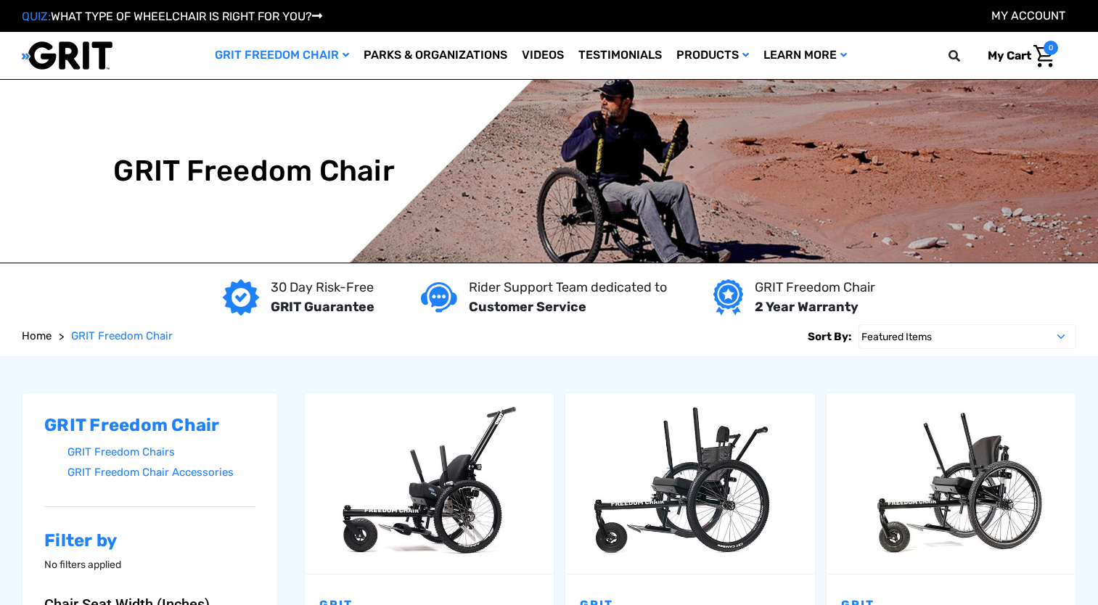  I want to click on img: Year warranty, so click(728, 298).